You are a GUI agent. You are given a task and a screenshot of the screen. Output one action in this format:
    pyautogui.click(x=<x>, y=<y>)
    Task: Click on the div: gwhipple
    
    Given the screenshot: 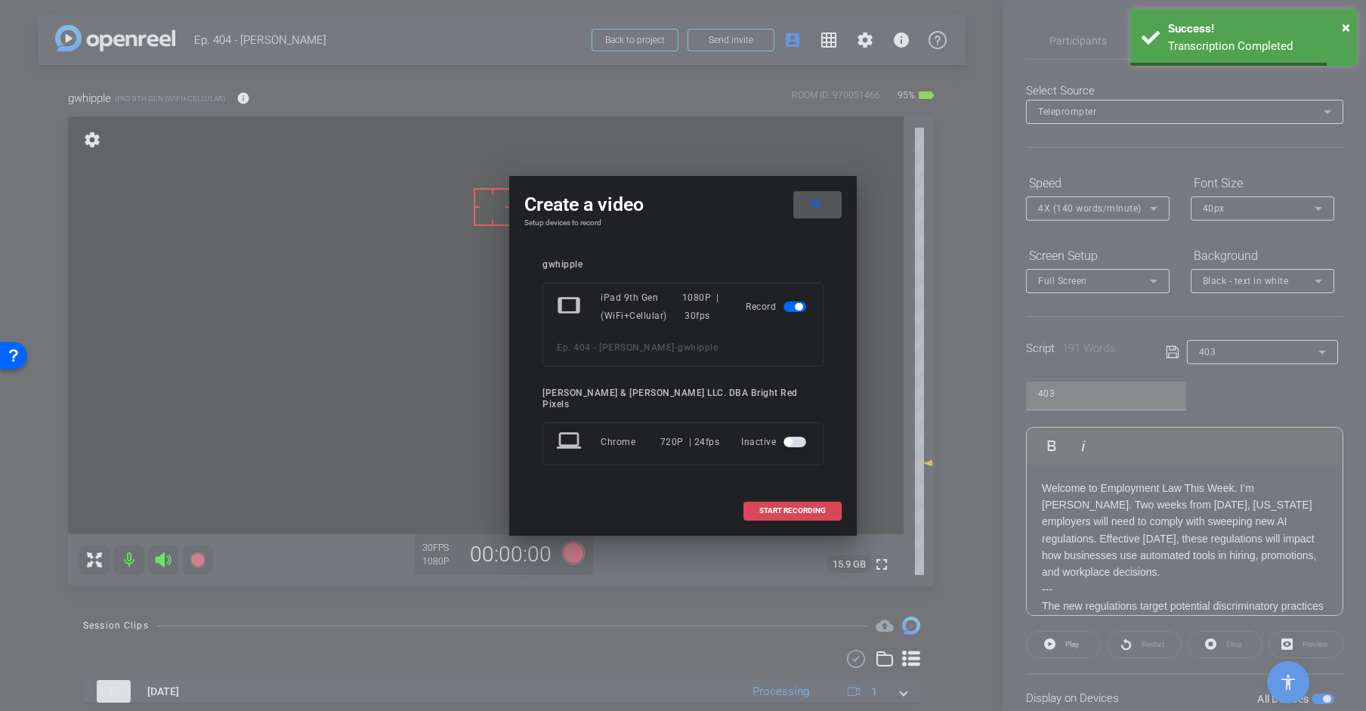 What is the action you would take?
    pyautogui.click(x=683, y=265)
    